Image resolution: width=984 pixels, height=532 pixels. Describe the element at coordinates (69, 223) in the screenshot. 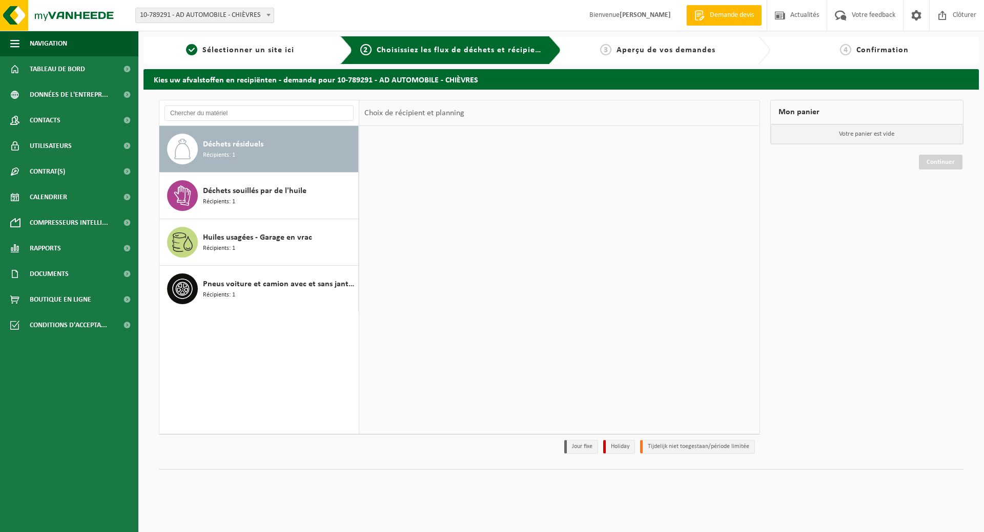

I see `span: Compresseurs intelli...` at that location.